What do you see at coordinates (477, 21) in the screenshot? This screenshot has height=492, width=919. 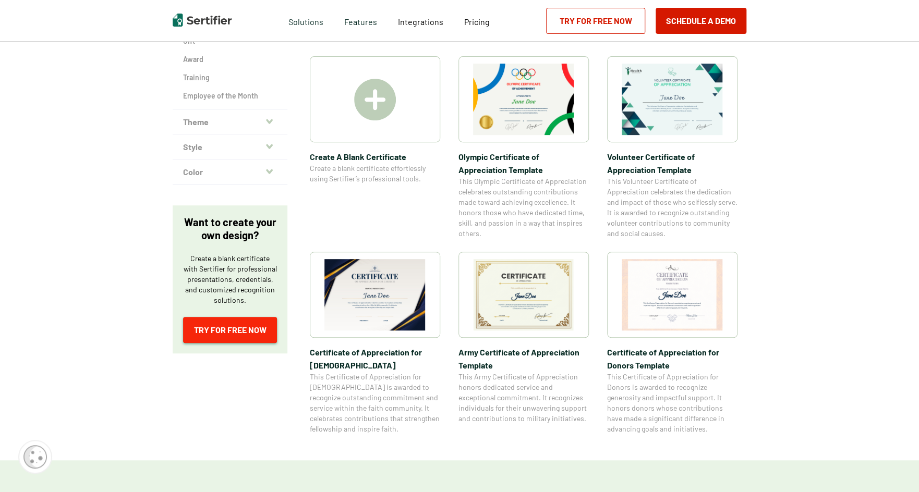 I see `span: Pricing` at bounding box center [477, 21].